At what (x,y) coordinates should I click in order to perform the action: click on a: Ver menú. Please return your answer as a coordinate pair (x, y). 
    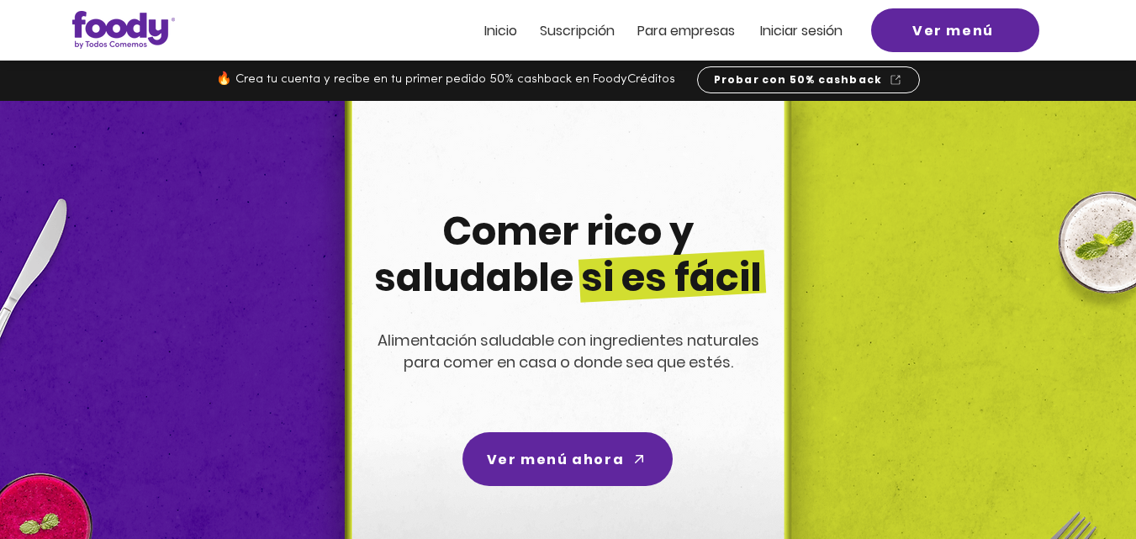
    Looking at the image, I should click on (955, 30).